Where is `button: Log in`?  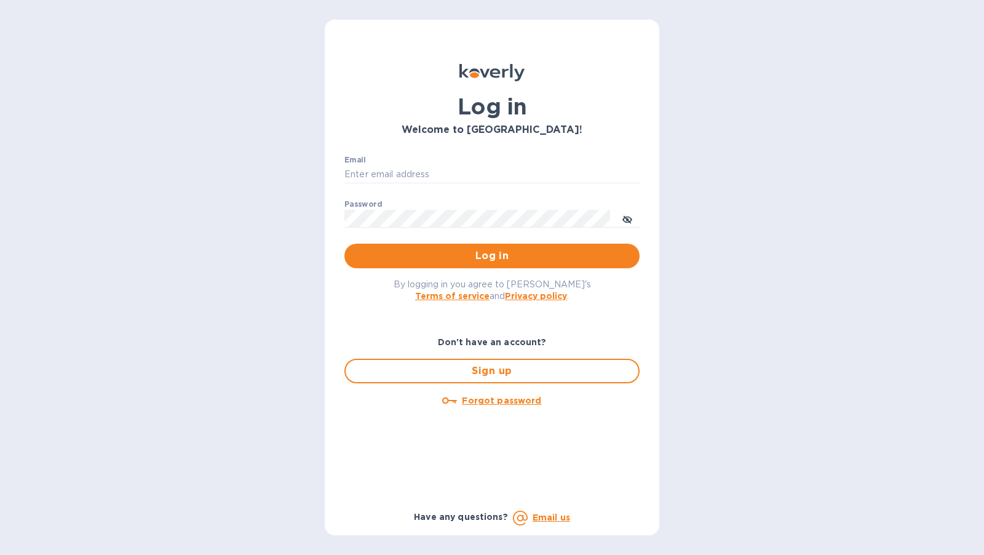 button: Log in is located at coordinates (492, 256).